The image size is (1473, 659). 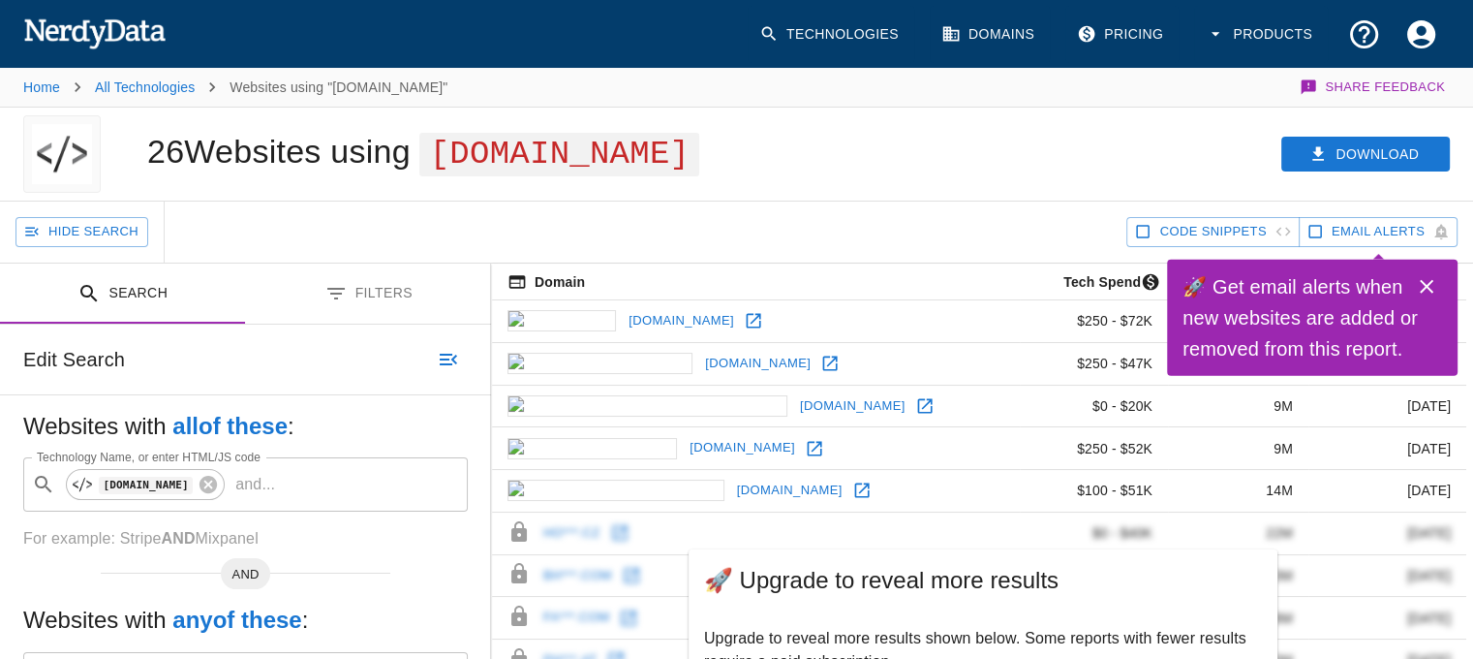 I want to click on nav: breadcrumb, so click(x=235, y=87).